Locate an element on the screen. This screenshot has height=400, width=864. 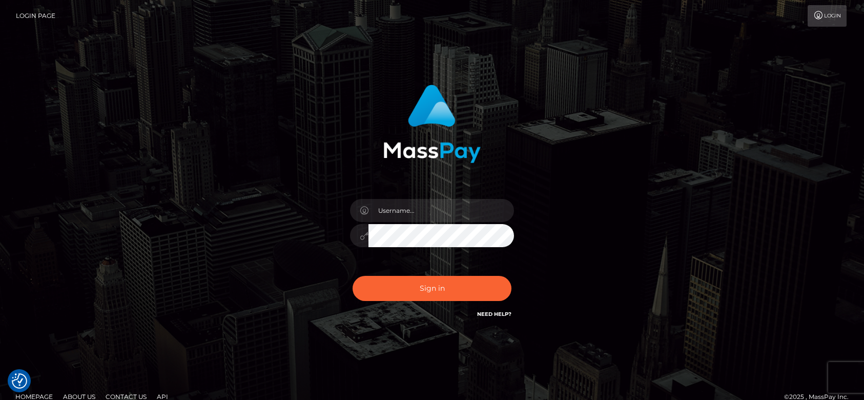
button: Sign in is located at coordinates (432, 288).